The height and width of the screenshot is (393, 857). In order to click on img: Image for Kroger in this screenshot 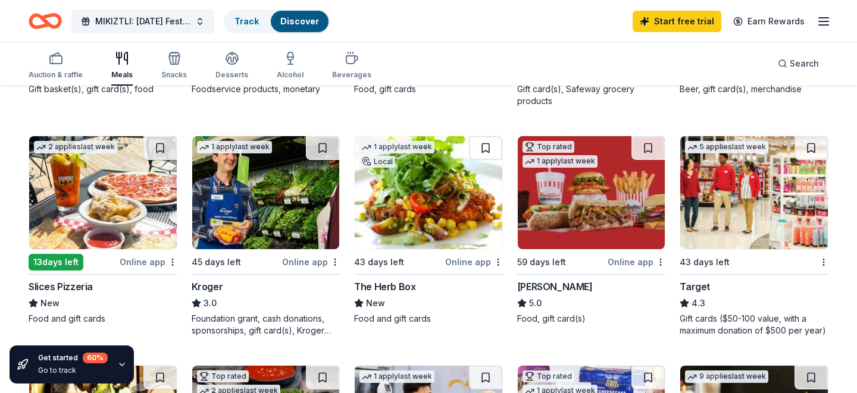, I will do `click(266, 193)`.